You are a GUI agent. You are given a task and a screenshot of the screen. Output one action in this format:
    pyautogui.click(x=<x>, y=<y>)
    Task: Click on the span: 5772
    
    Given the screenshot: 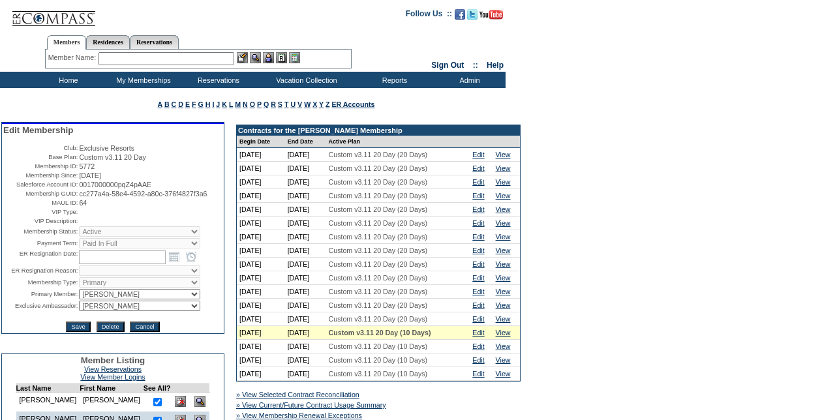 What is the action you would take?
    pyautogui.click(x=87, y=166)
    